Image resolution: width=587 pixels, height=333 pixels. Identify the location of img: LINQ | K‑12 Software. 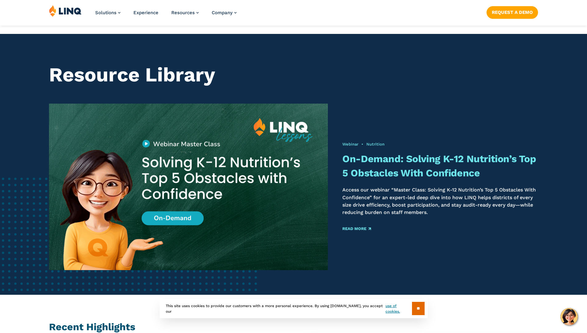
(65, 11).